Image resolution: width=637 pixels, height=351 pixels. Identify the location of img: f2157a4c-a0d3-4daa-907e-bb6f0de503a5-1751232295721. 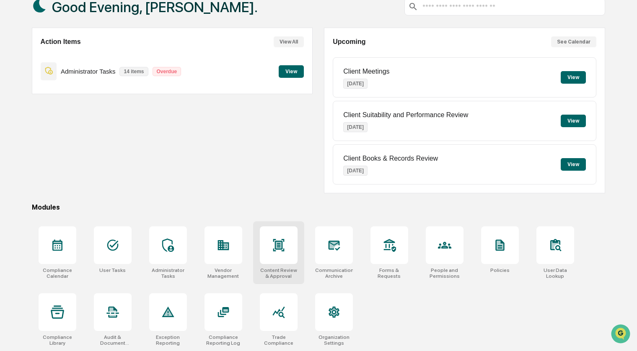
(10, 10).